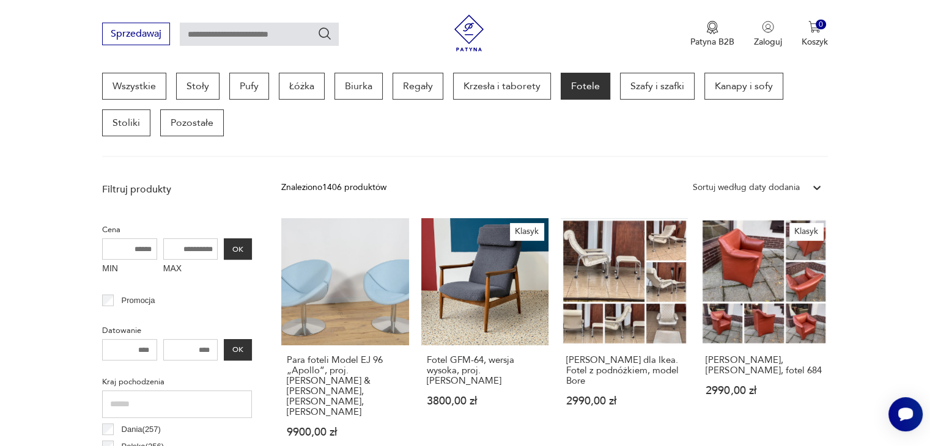 This screenshot has width=930, height=446. Describe the element at coordinates (743, 86) in the screenshot. I see `p: Kanapy i sofy` at that location.